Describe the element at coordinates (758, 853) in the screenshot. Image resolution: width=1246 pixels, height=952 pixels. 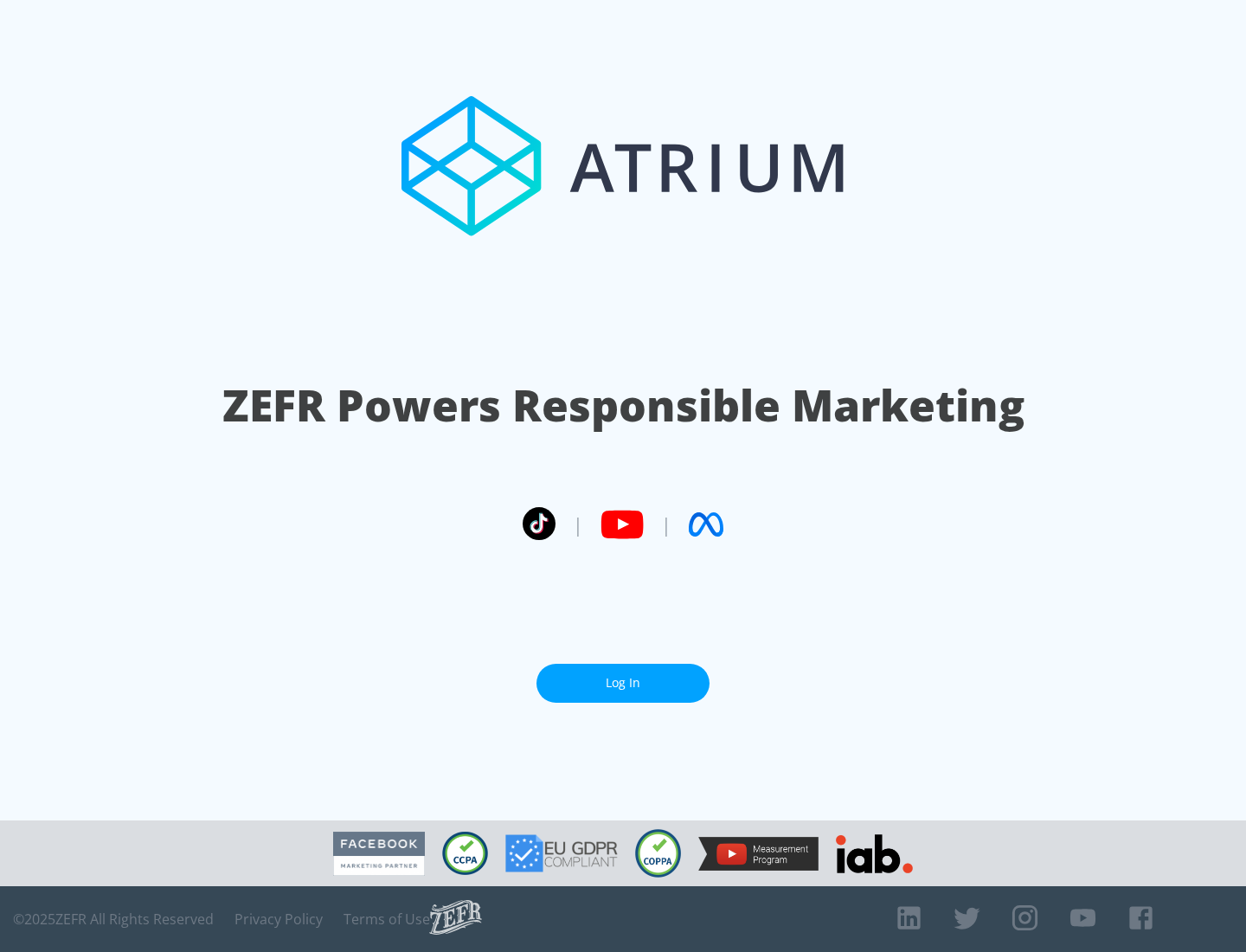
I see `img: YouTube Measurement Program` at that location.